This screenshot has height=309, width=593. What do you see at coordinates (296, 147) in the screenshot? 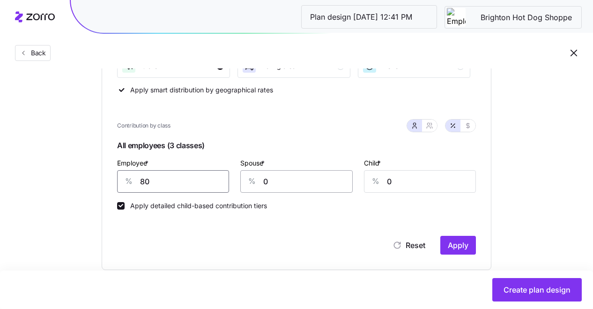
I see `span: All employees (3 classes)` at bounding box center [296, 147].